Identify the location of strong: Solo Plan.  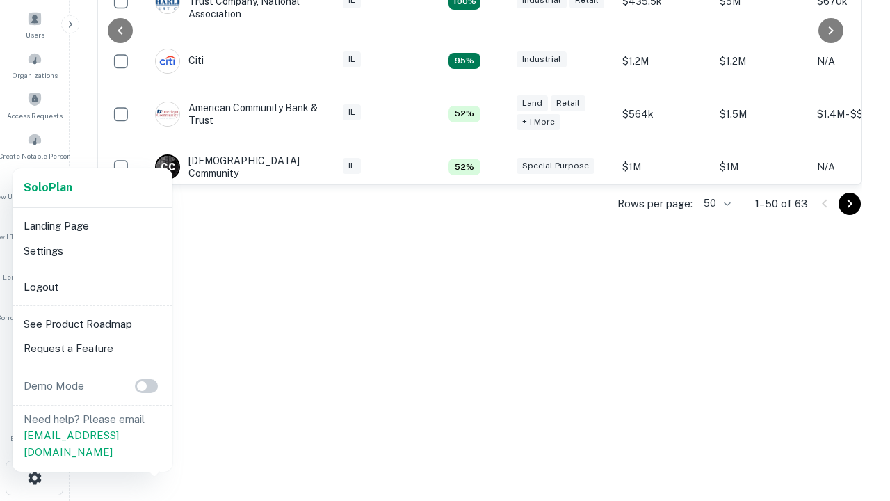
(48, 187).